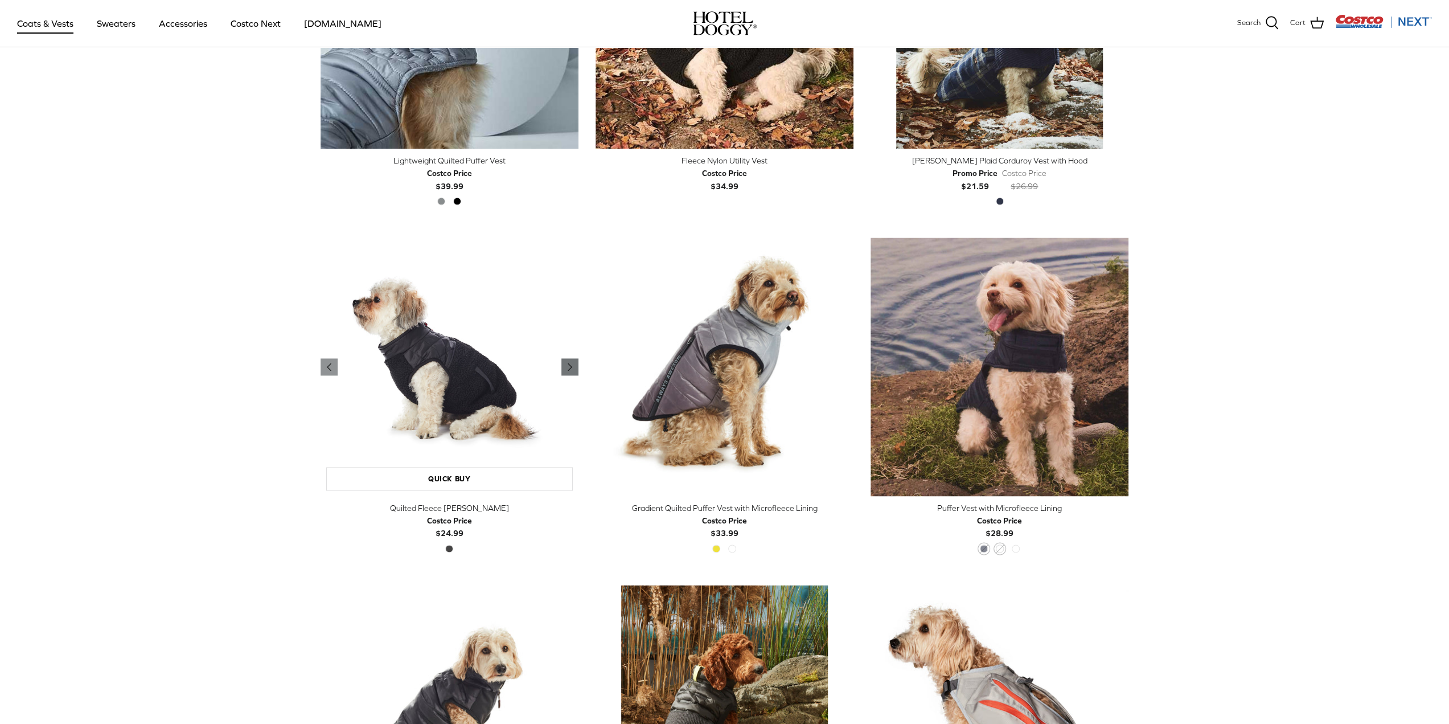 The width and height of the screenshot is (1449, 724). What do you see at coordinates (1384, 21) in the screenshot?
I see `img: Costco Next` at bounding box center [1384, 21].